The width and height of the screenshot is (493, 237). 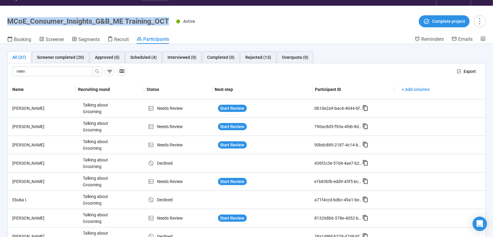 I want to click on div: Completed (0), so click(x=221, y=57).